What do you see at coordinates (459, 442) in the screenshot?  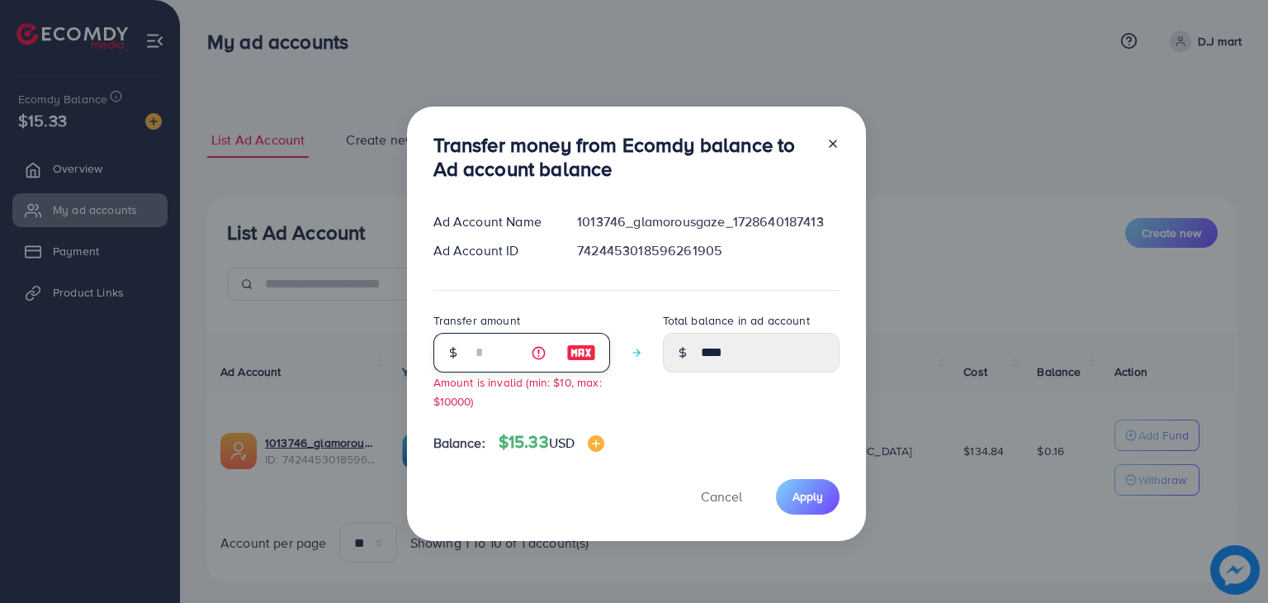 I see `span: Balance:` at bounding box center [459, 442].